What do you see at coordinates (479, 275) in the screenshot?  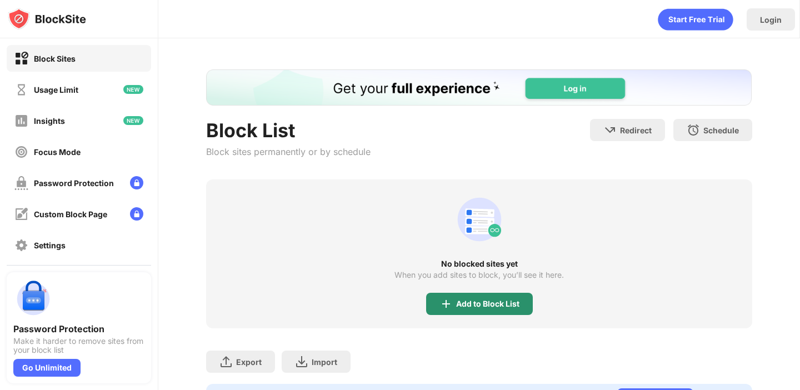 I see `div: When you add sites to block, you’ll see it here.` at bounding box center [479, 275].